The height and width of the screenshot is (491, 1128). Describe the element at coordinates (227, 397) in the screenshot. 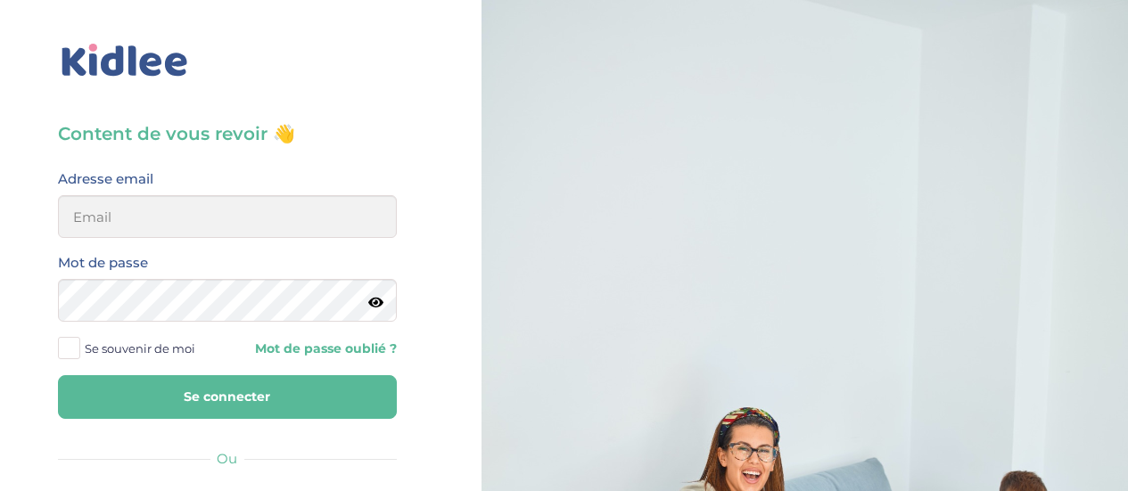

I see `button: Se connecter` at that location.